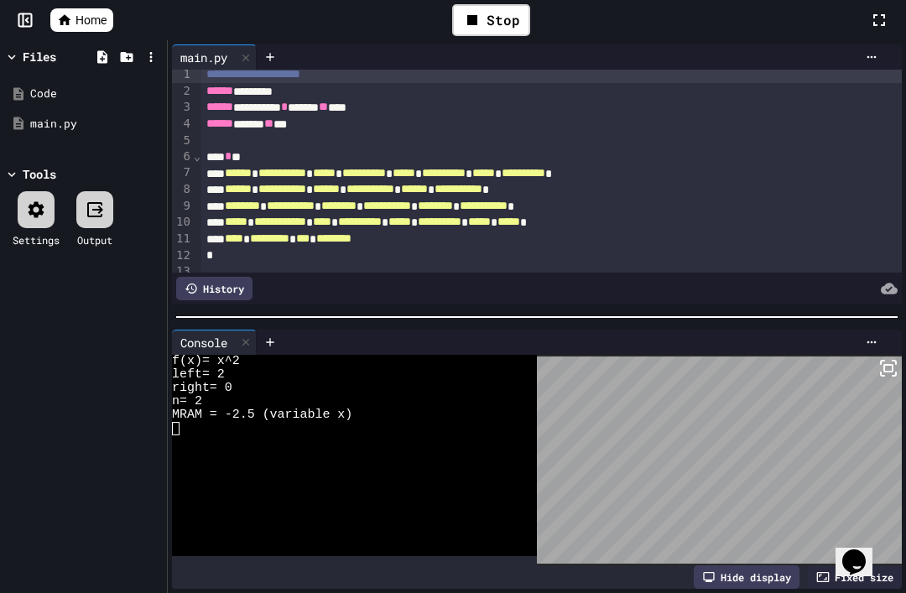 This screenshot has width=906, height=593. What do you see at coordinates (182, 124) in the screenshot?
I see `div: 4` at bounding box center [182, 124].